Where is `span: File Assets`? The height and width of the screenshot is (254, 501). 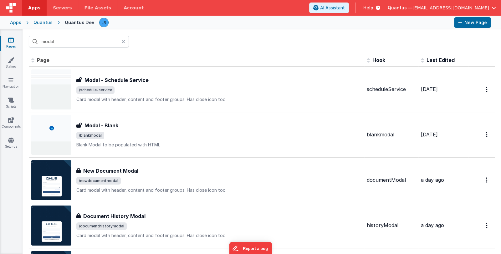 span: File Assets is located at coordinates (98, 8).